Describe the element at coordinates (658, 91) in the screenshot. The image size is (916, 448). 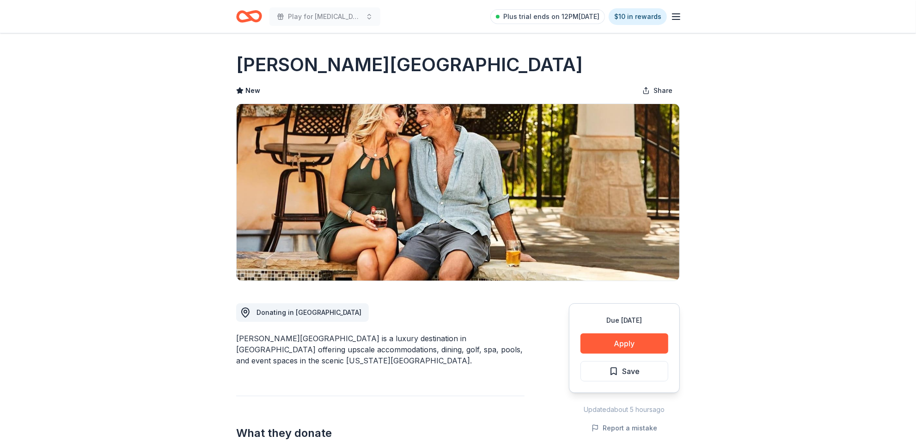
I see `button: Share` at that location.